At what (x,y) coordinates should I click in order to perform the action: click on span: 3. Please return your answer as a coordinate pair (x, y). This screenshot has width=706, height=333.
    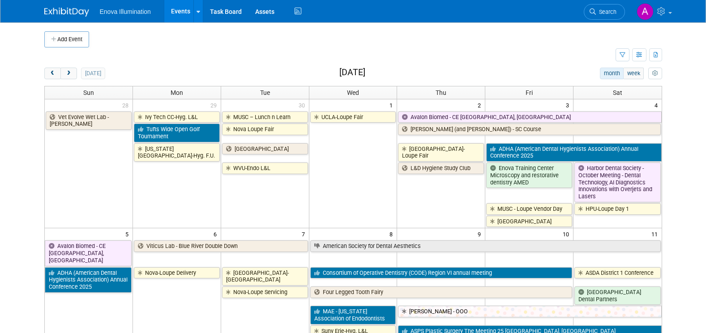
    Looking at the image, I should click on (569, 105).